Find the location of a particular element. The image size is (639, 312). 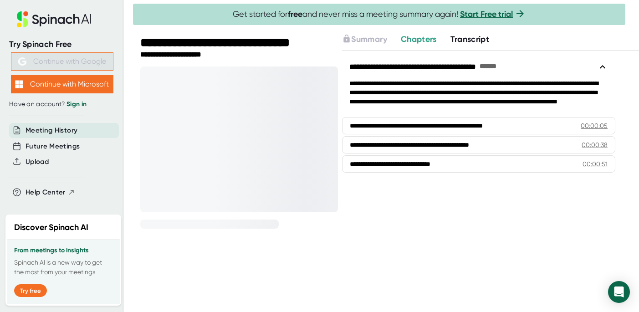

h3: From meetings to insights is located at coordinates (63, 250).